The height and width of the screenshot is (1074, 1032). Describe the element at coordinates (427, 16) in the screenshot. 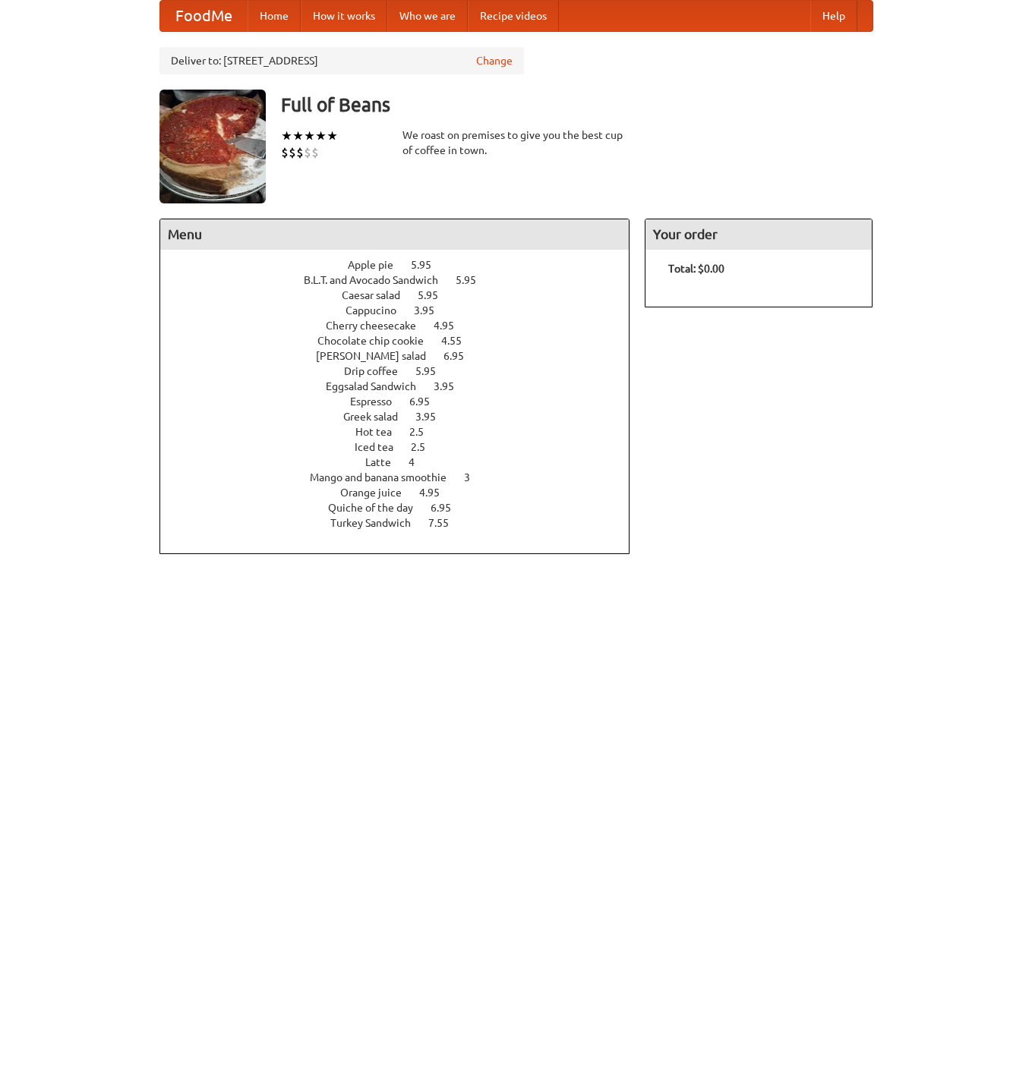

I see `a: Who we are` at that location.